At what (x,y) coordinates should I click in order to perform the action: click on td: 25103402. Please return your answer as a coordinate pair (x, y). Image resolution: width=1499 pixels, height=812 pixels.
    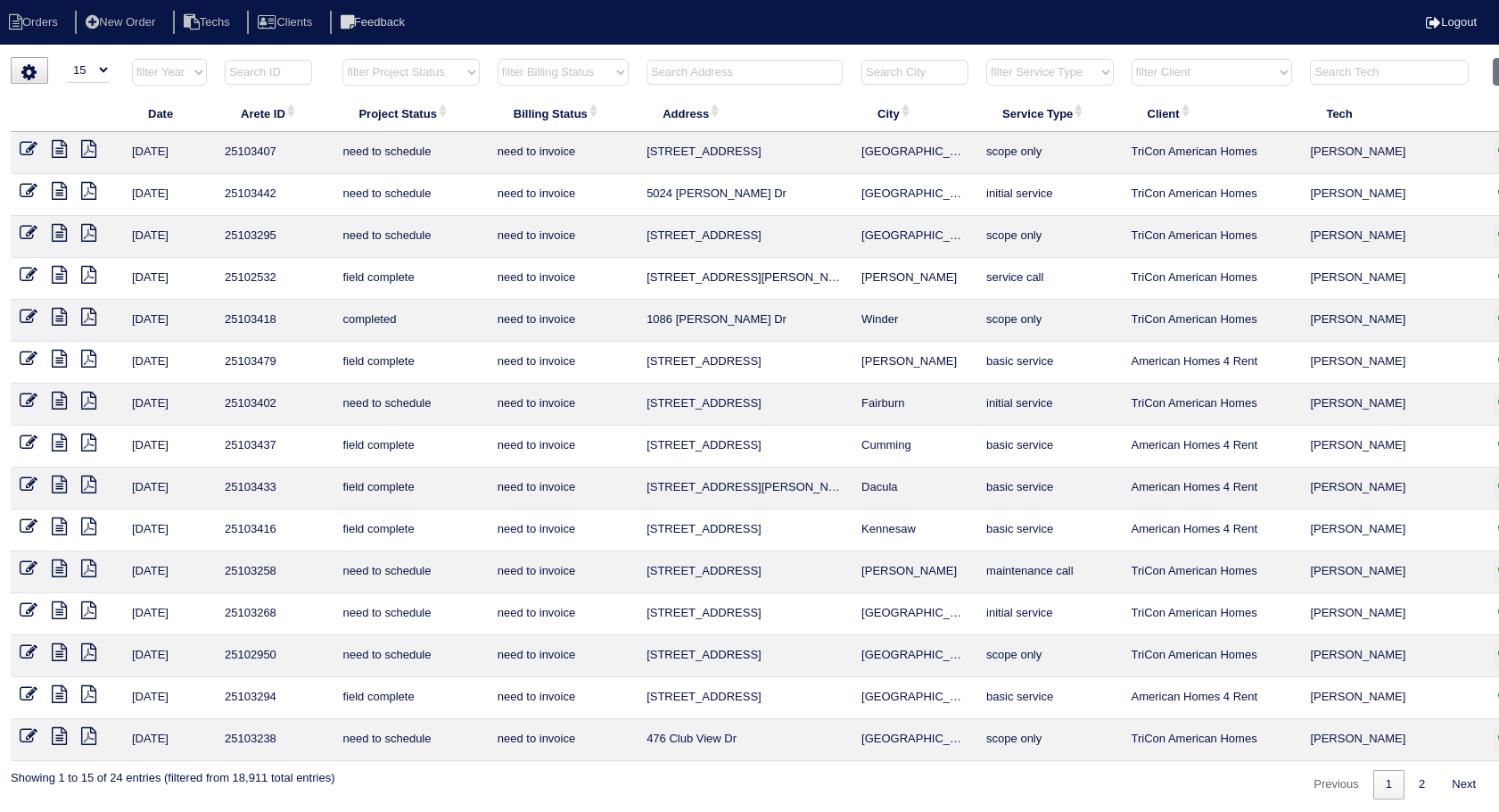
    Looking at the image, I should click on (274, 404).